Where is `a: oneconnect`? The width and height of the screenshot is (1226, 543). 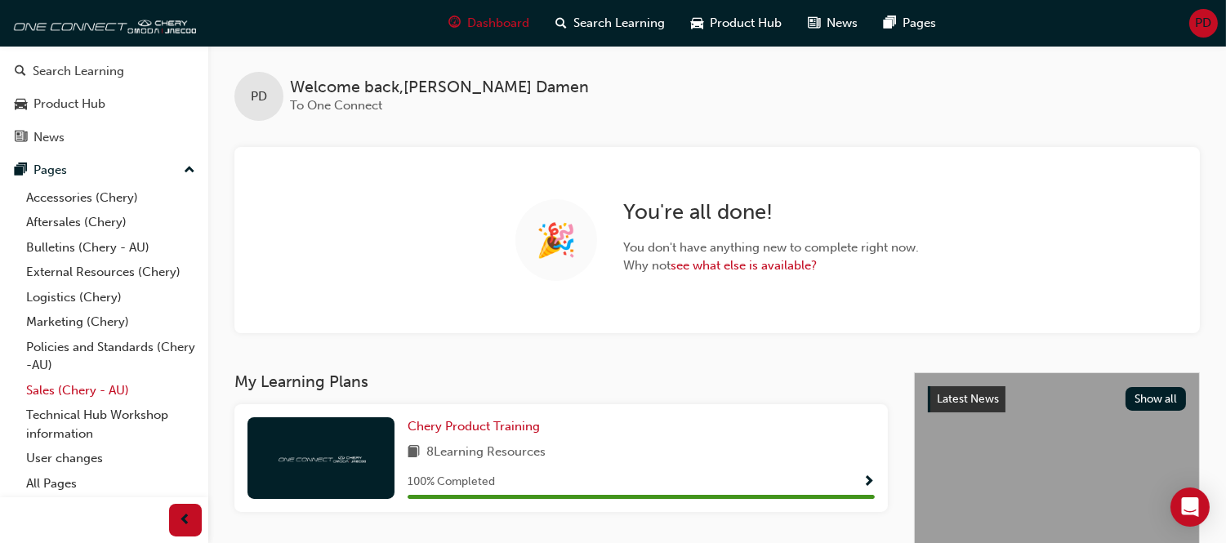
a: oneconnect is located at coordinates (102, 23).